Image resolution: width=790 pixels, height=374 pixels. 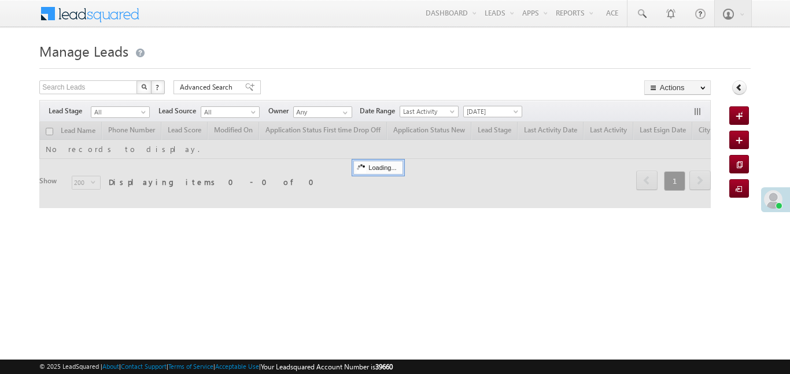 I want to click on input: Type to Search, so click(x=323, y=112).